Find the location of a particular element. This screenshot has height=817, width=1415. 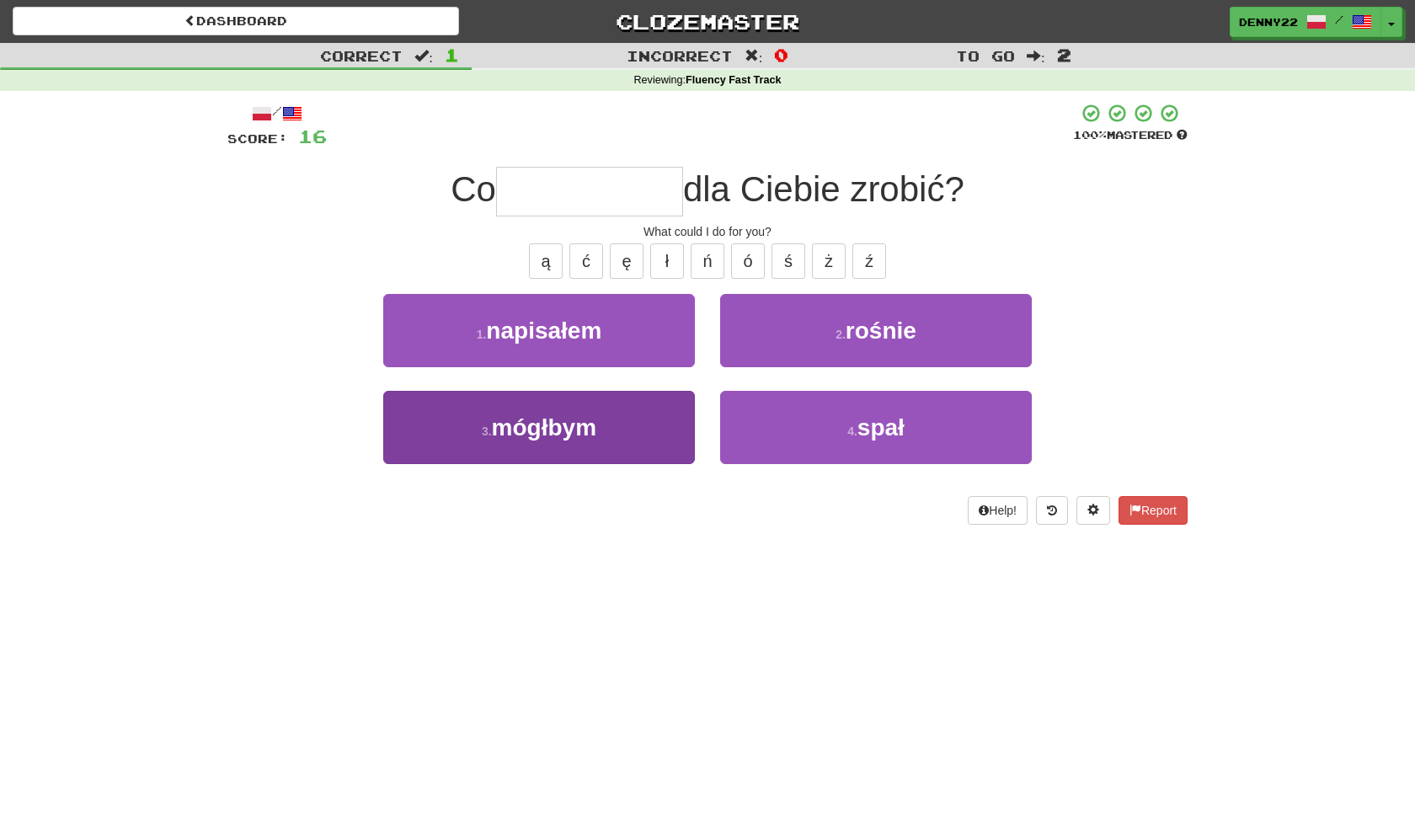

button: 1.napisałem is located at coordinates (539, 330).